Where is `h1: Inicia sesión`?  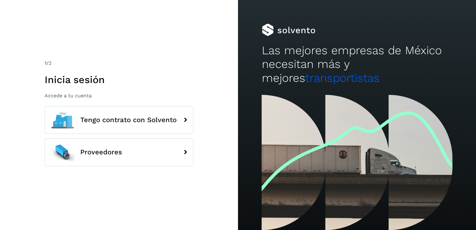
h1: Inicia sesión is located at coordinates (119, 80).